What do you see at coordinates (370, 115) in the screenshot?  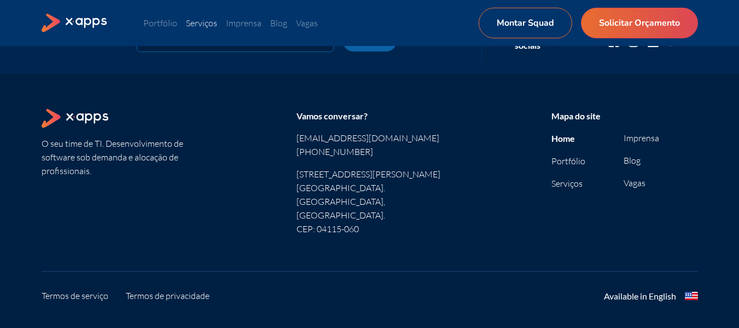 I see `div: Vamos conversar?` at bounding box center [370, 115].